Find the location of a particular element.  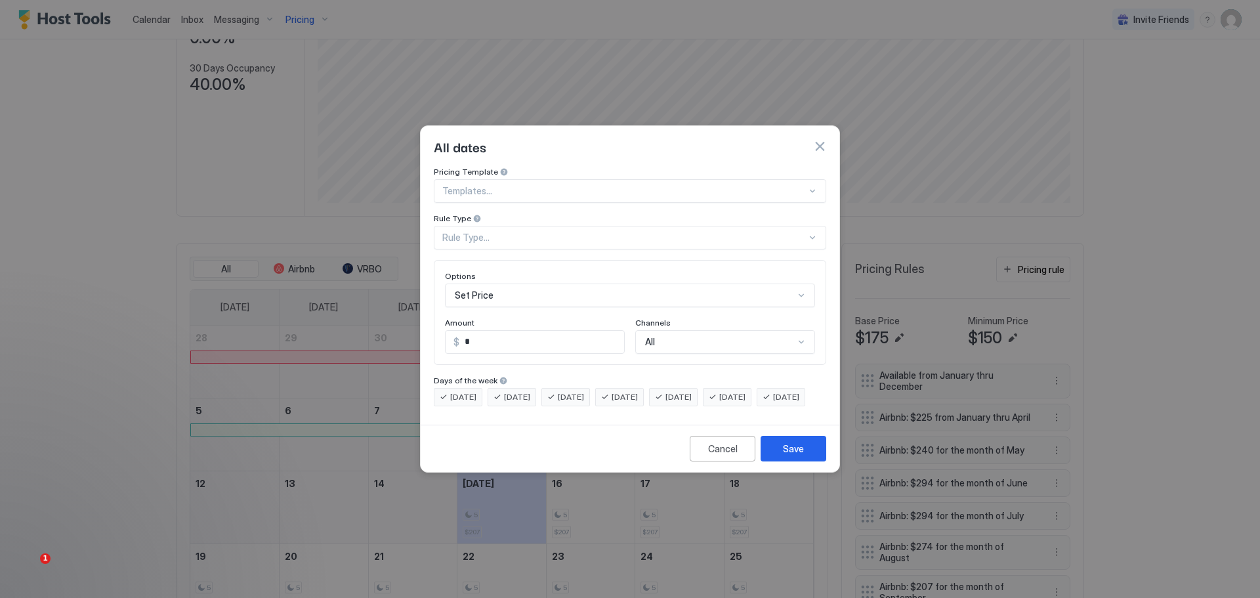

div: Save is located at coordinates (793, 448).